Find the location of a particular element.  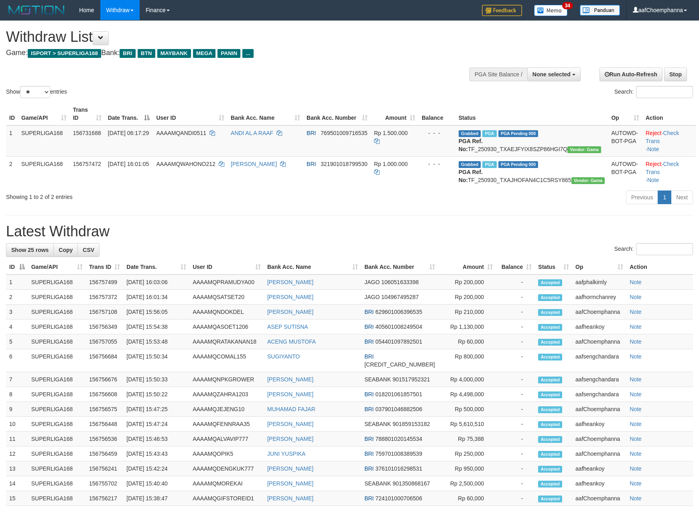

span: Copy 901517952321 to clipboard is located at coordinates (411, 379).